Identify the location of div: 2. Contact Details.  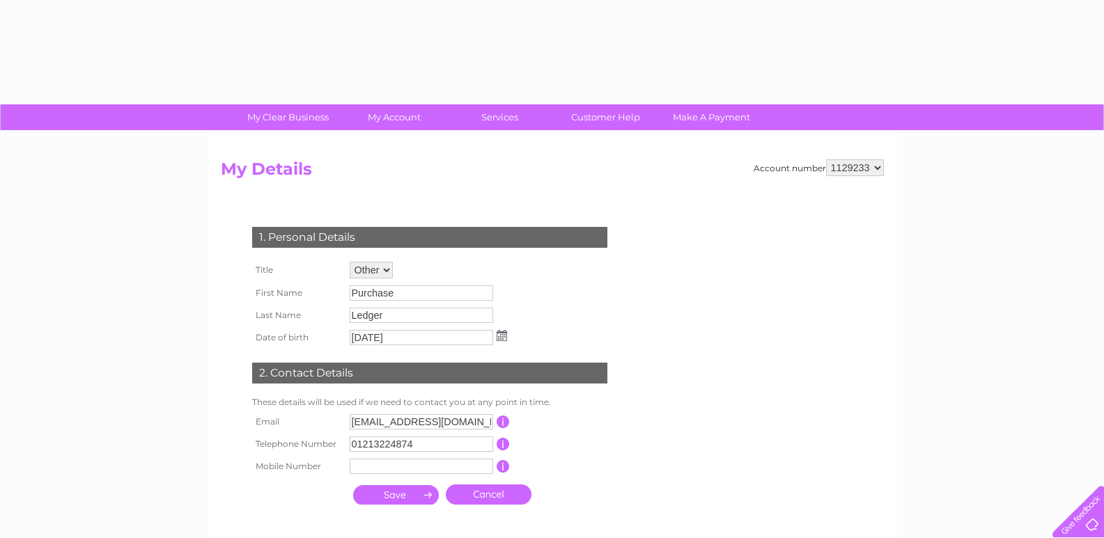
(430, 373).